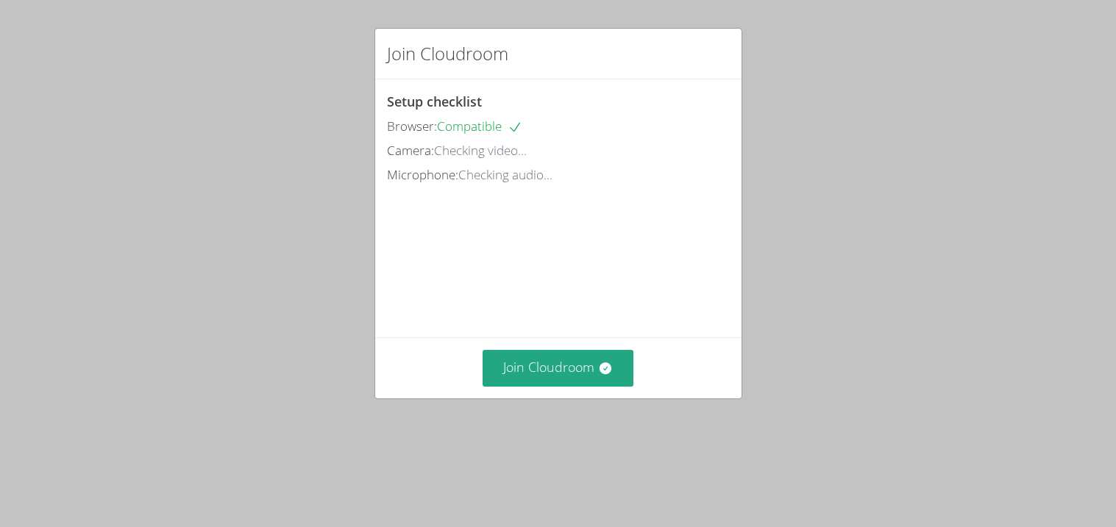  I want to click on span: Setup checklist, so click(434, 102).